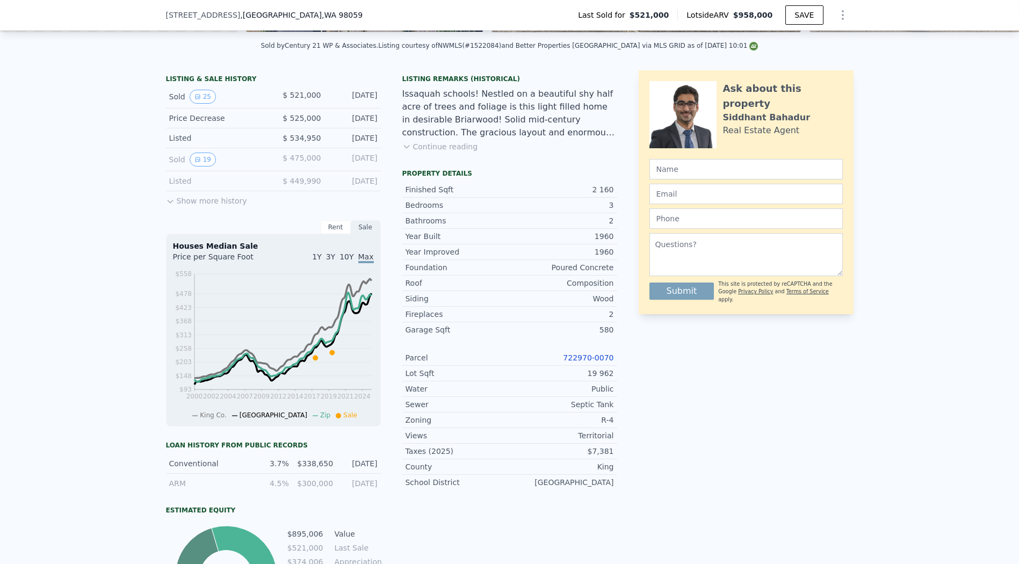 The height and width of the screenshot is (564, 1019). I want to click on tspan: 2002, so click(211, 396).